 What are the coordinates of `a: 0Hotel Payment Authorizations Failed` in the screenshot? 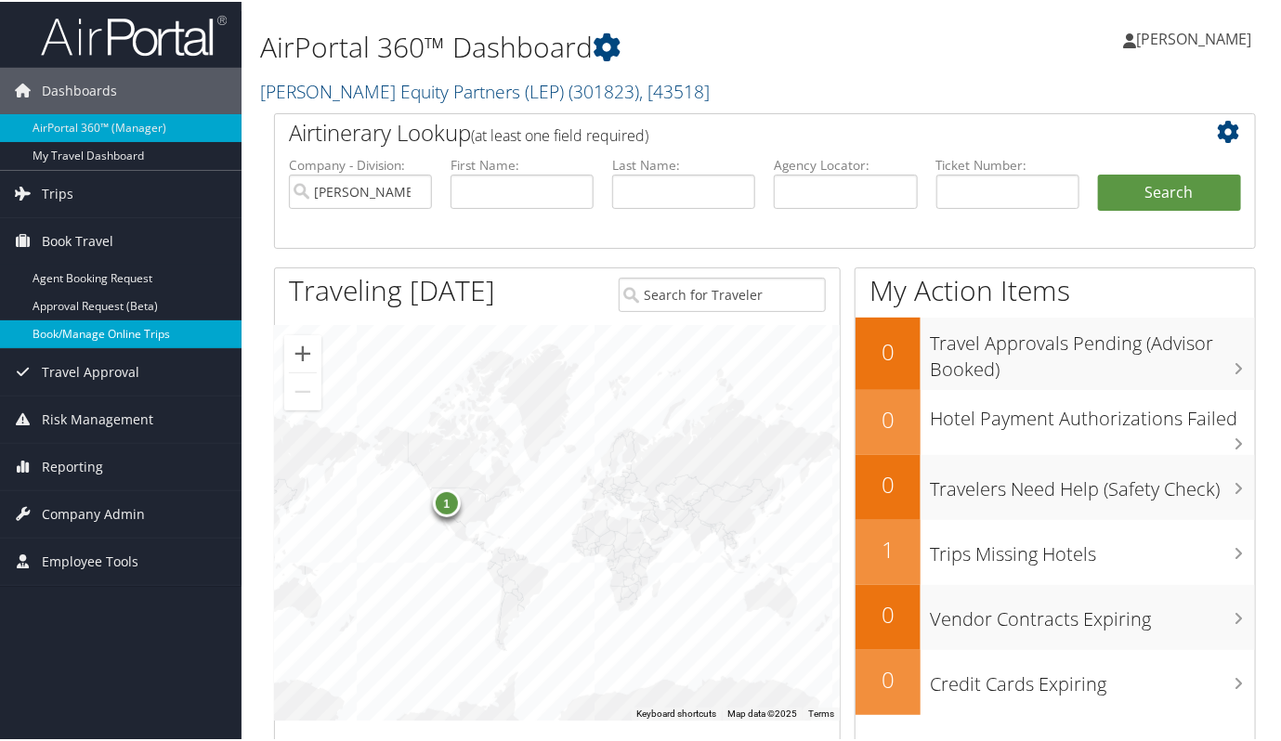 It's located at (1055, 421).